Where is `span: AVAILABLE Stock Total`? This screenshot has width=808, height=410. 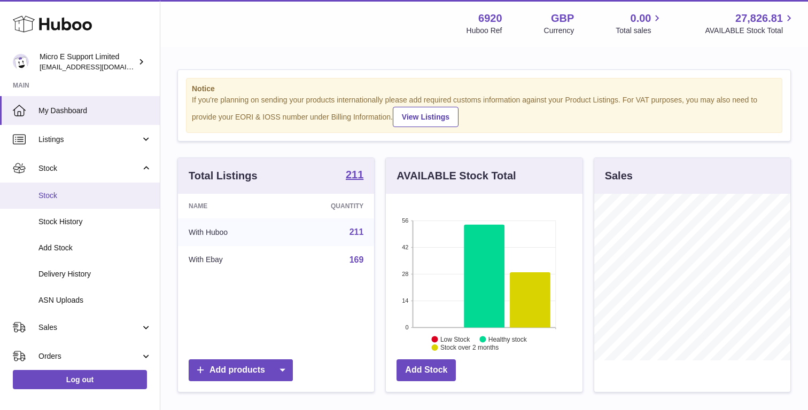
span: AVAILABLE Stock Total is located at coordinates (749, 30).